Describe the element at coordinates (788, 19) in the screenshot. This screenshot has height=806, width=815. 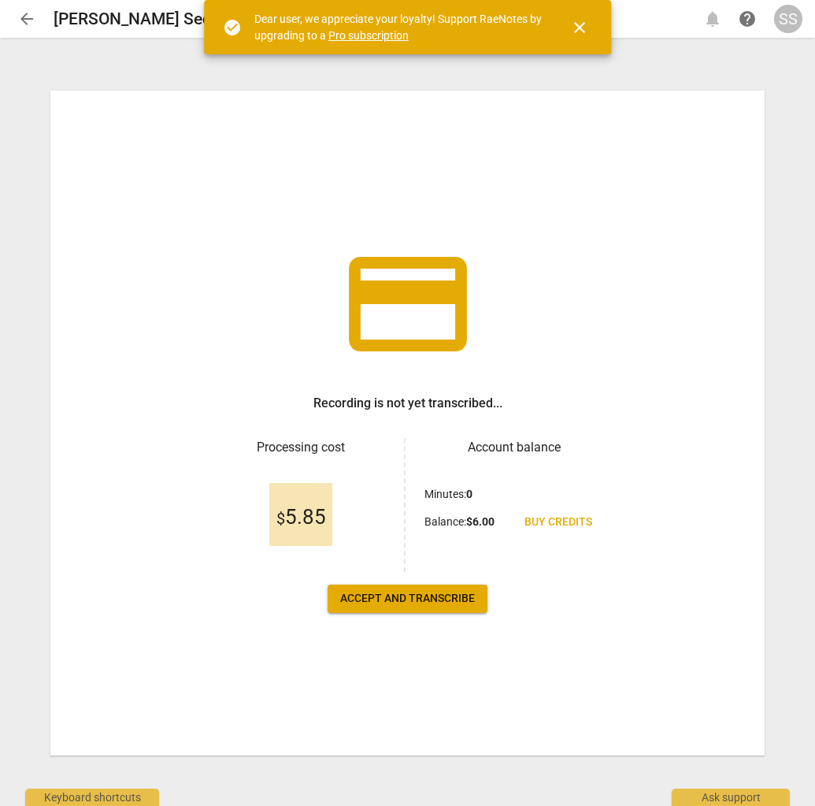
I see `button: SS` at that location.